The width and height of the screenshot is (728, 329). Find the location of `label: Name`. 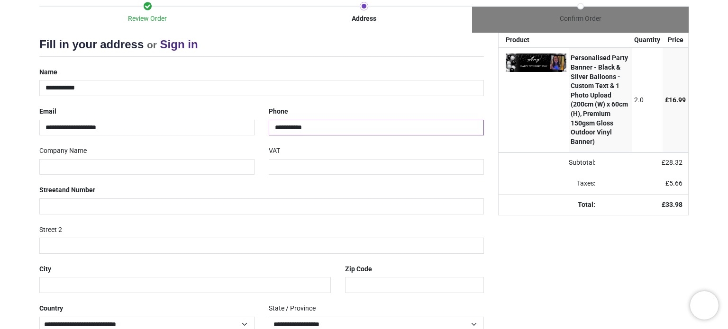

label: Name is located at coordinates (48, 73).